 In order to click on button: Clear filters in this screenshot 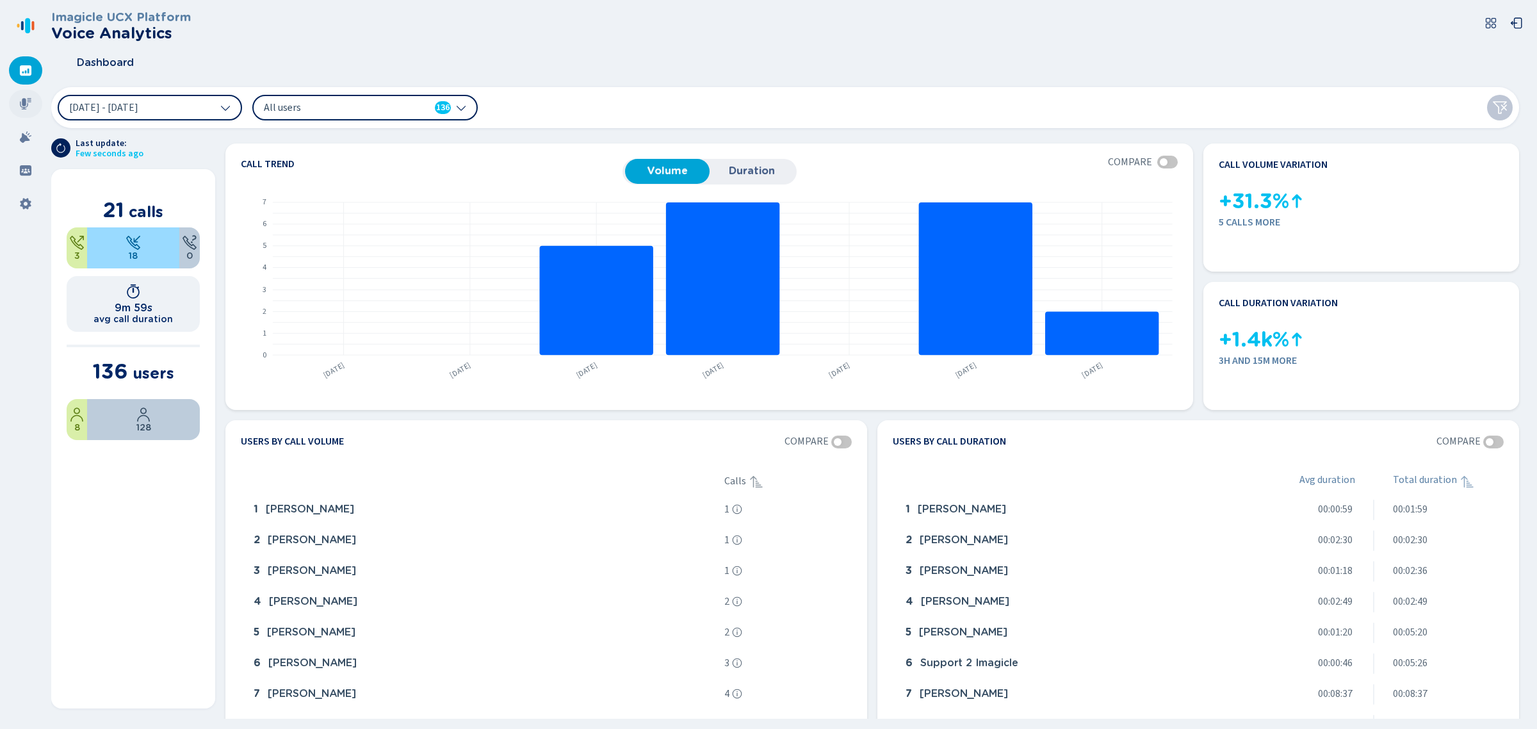, I will do `click(1500, 108)`.